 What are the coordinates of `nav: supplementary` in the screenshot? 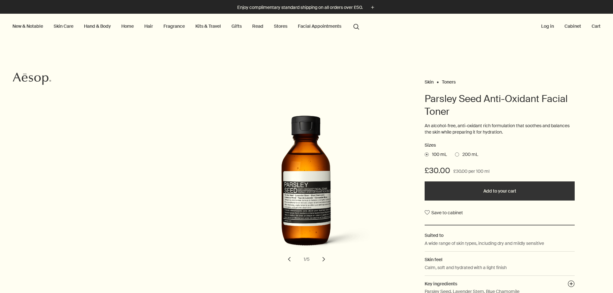 It's located at (571, 27).